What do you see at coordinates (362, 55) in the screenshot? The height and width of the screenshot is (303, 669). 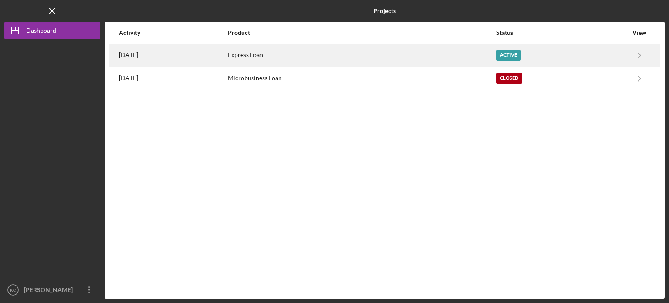 I see `div: Express Loan` at bounding box center [362, 55].